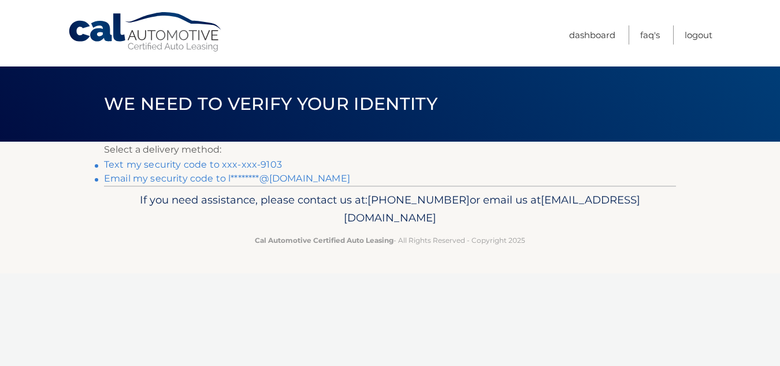 Image resolution: width=780 pixels, height=366 pixels. I want to click on a: Dashboard, so click(592, 35).